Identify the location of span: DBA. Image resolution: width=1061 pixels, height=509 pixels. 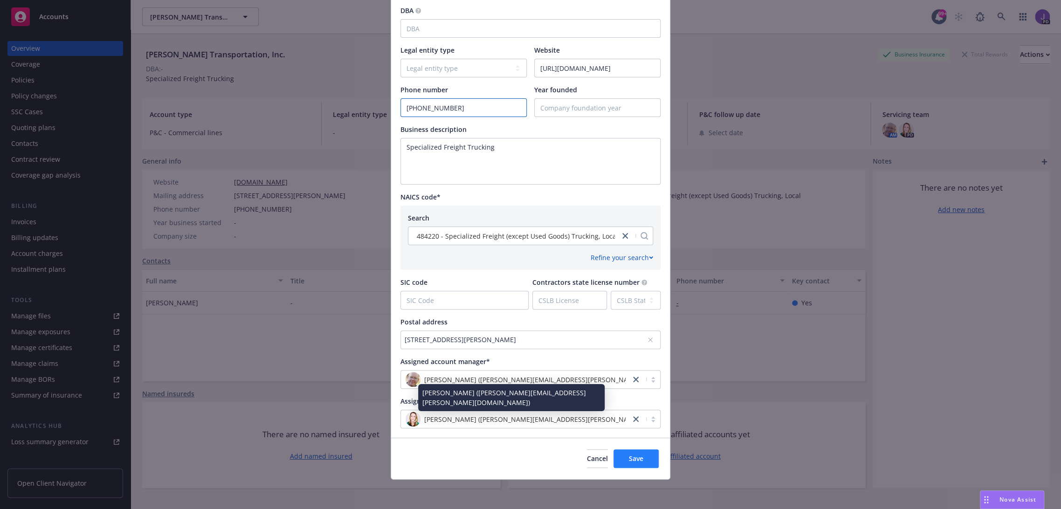
(407, 10).